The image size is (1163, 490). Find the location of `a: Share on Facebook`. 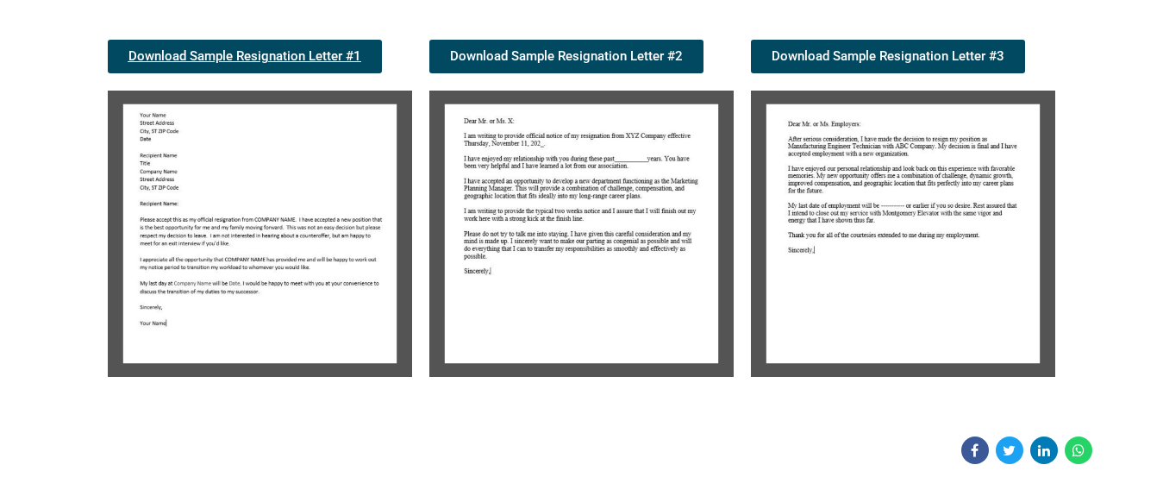

a: Share on Facebook is located at coordinates (975, 450).